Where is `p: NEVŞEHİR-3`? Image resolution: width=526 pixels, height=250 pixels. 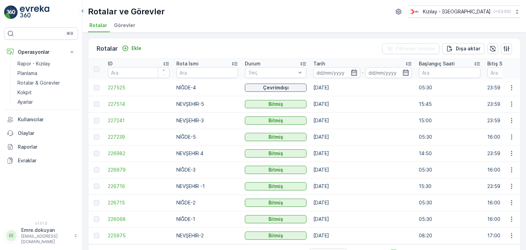 p: NEVŞEHİR-3 is located at coordinates (207, 121).